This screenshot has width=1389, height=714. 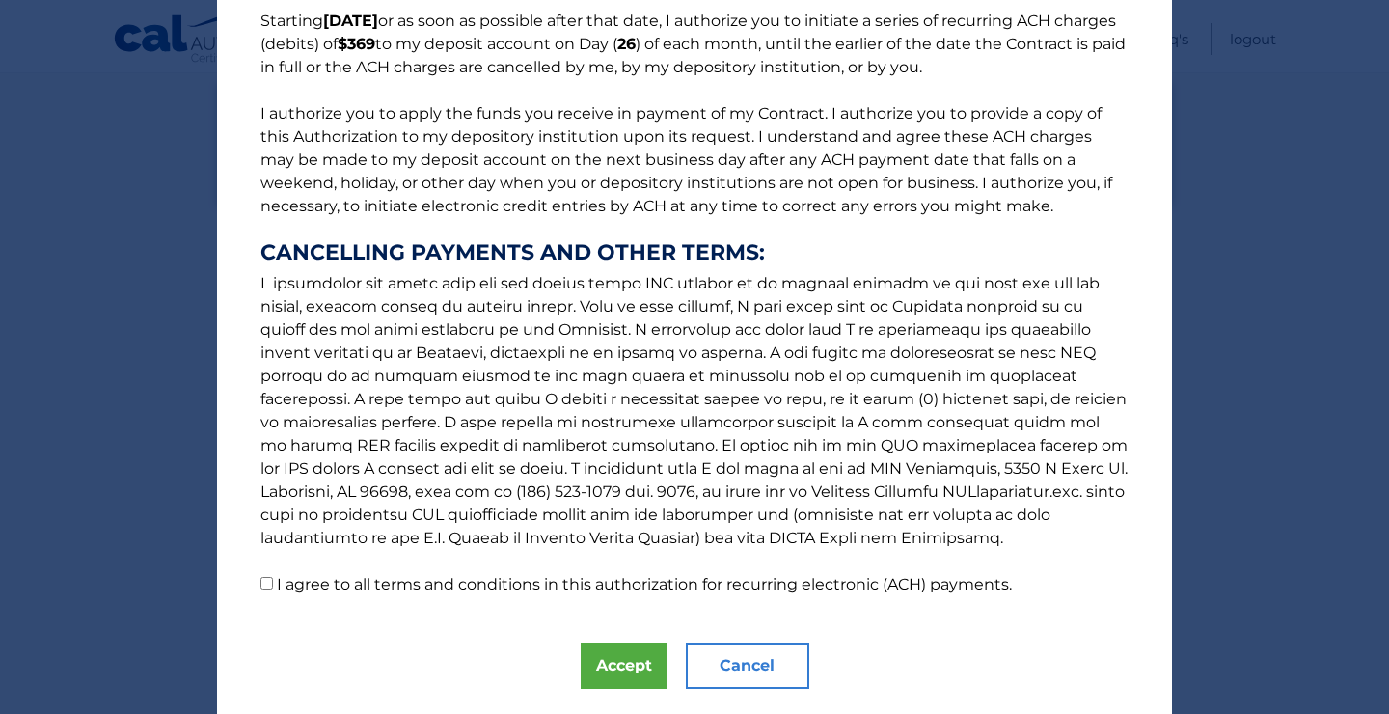 I want to click on button: Cancel, so click(x=748, y=666).